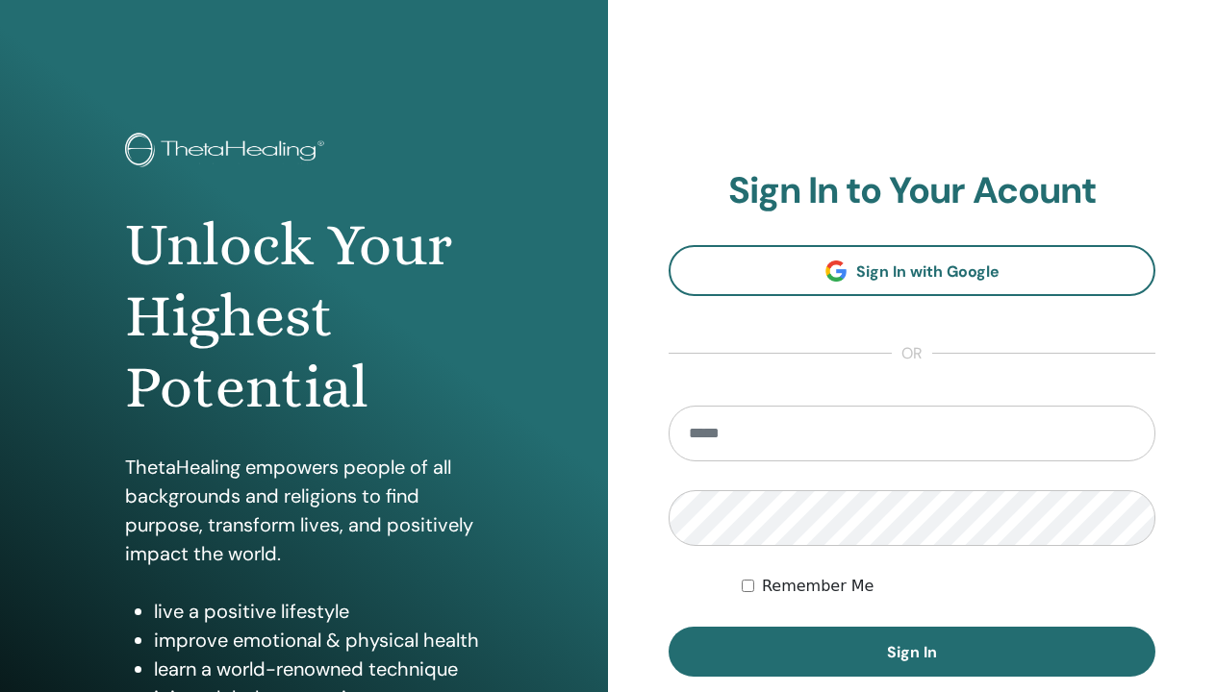 This screenshot has height=692, width=1216. I want to click on label: Remember Me, so click(818, 587).